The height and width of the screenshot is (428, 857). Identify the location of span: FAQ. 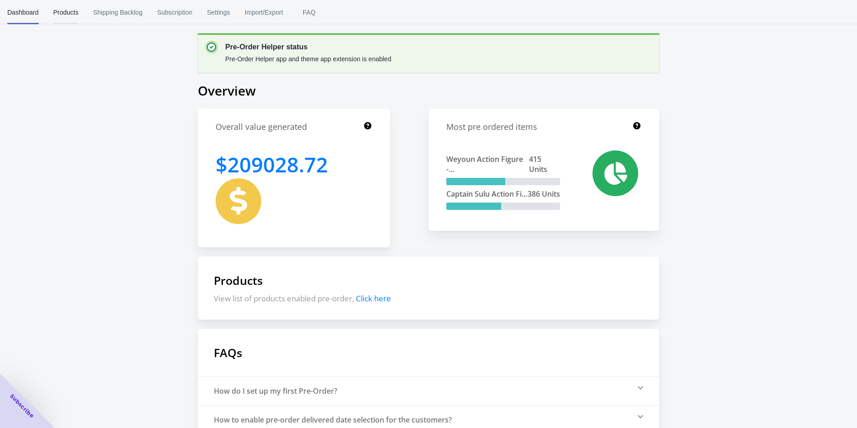
(309, 12).